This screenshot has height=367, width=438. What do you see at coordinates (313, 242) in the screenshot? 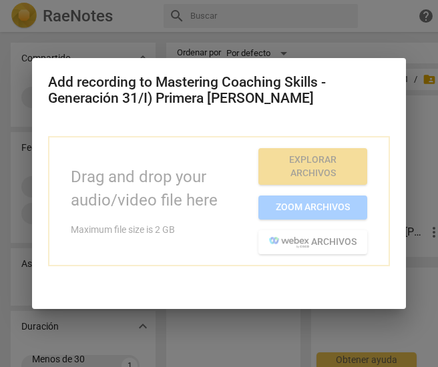
I see `button: archivos` at bounding box center [313, 242].